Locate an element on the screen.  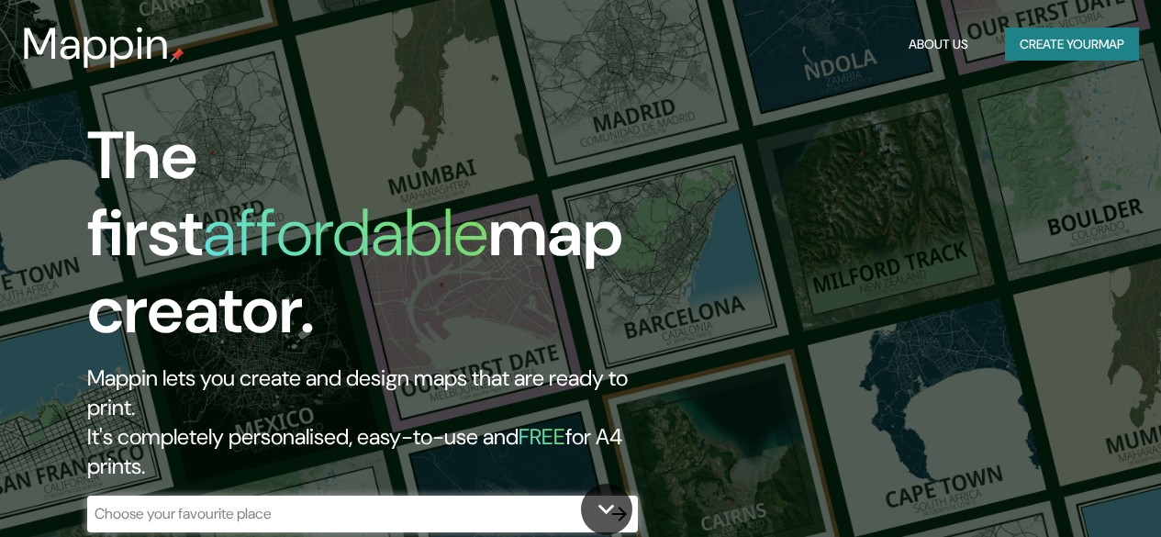
h3: Mappin is located at coordinates (95, 44).